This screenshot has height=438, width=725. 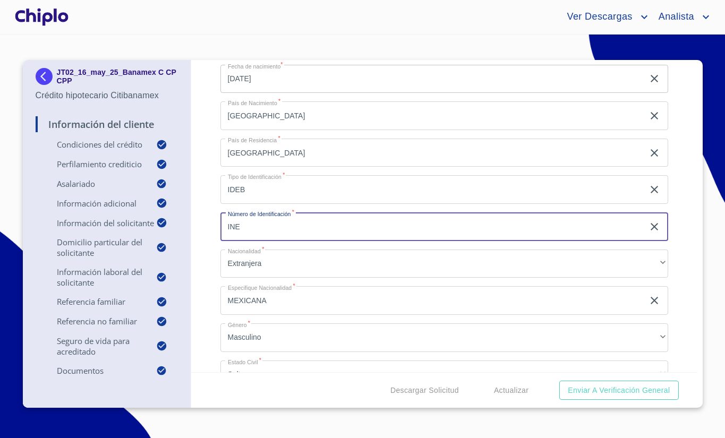 I want to click on img: Docupass spot blue, so click(x=46, y=76).